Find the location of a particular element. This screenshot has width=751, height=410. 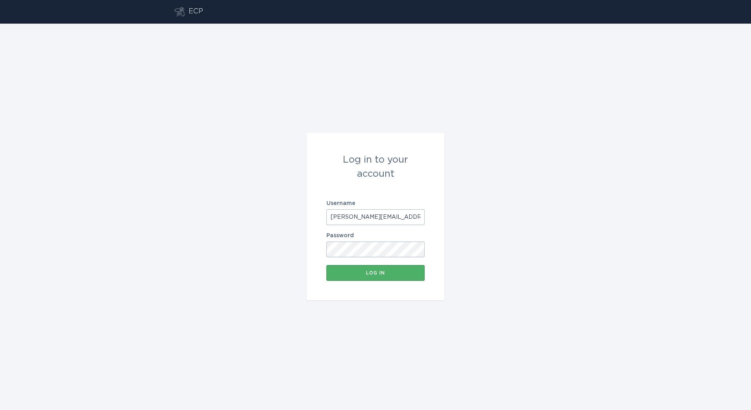

button: Log in is located at coordinates (376, 273).